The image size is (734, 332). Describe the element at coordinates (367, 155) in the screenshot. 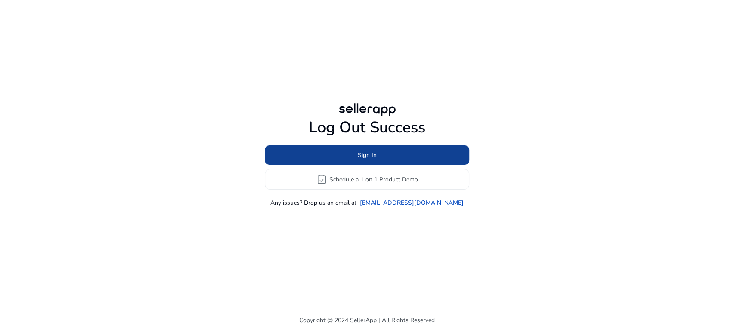

I see `button: Sign In` at that location.